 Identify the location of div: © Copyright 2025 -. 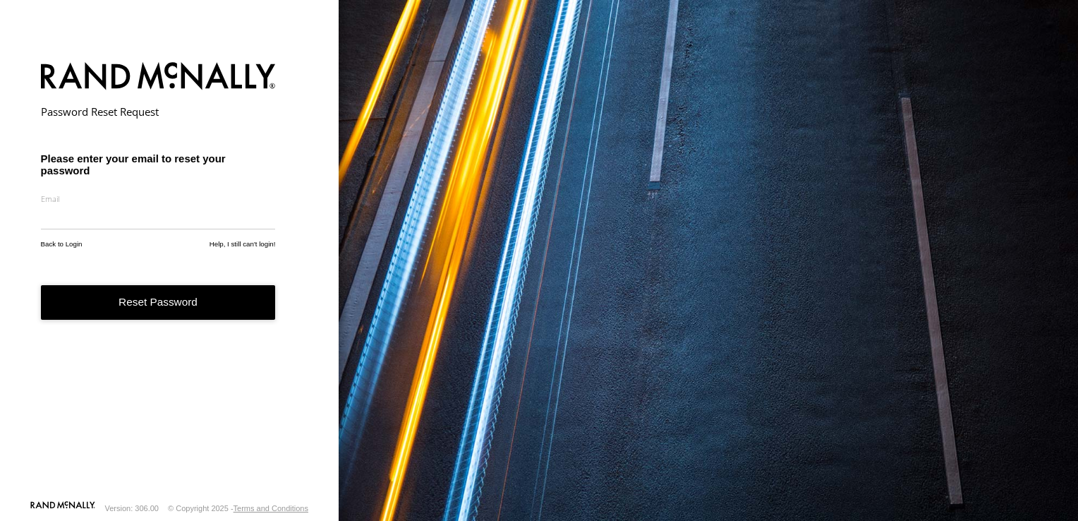
(238, 508).